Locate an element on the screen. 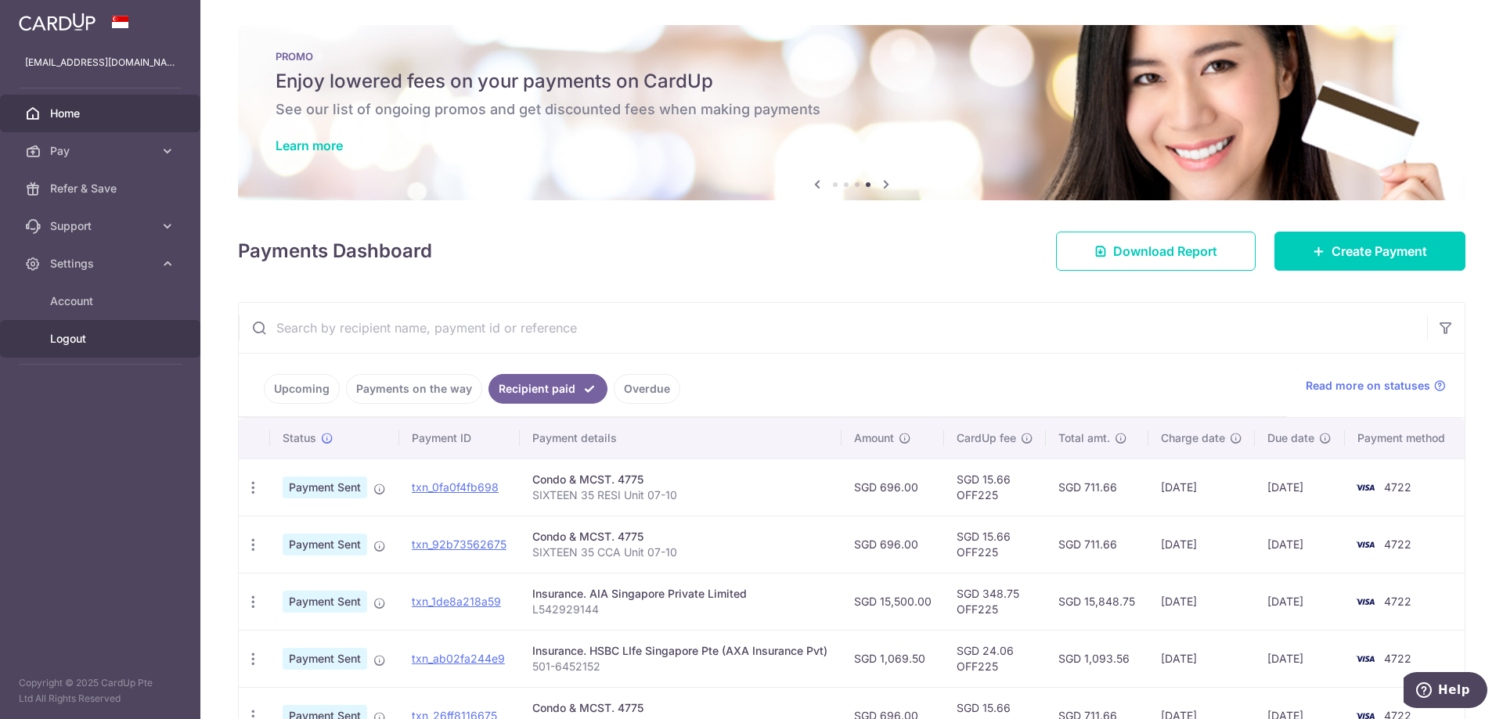 This screenshot has height=719, width=1503. a: Create Payment is located at coordinates (1370, 251).